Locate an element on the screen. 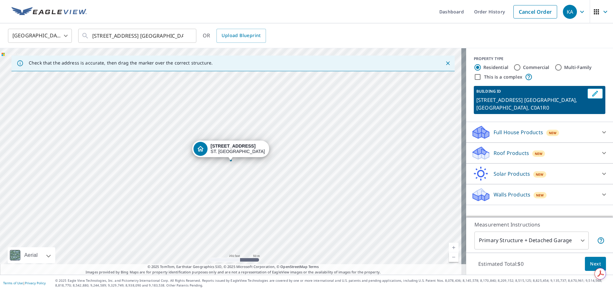  div: PROPERTY TYPE is located at coordinates (540, 59).